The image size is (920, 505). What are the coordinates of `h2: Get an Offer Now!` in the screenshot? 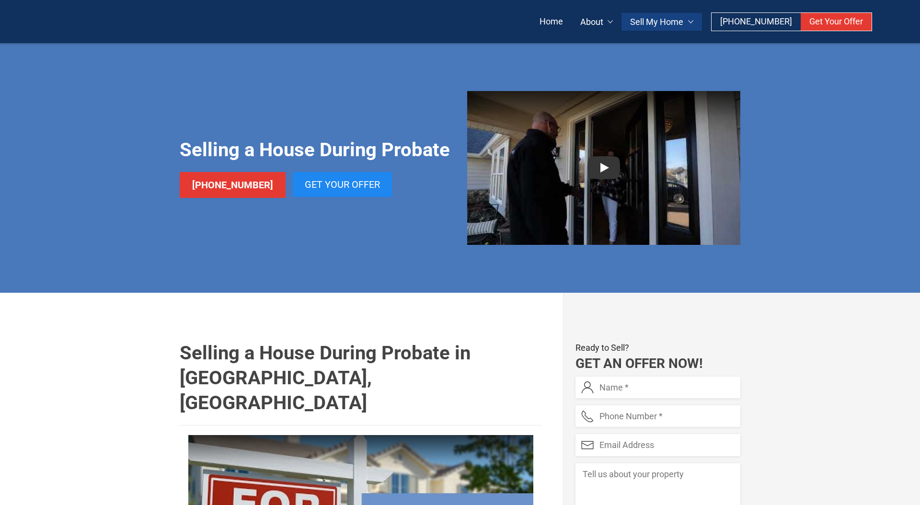 It's located at (657, 364).